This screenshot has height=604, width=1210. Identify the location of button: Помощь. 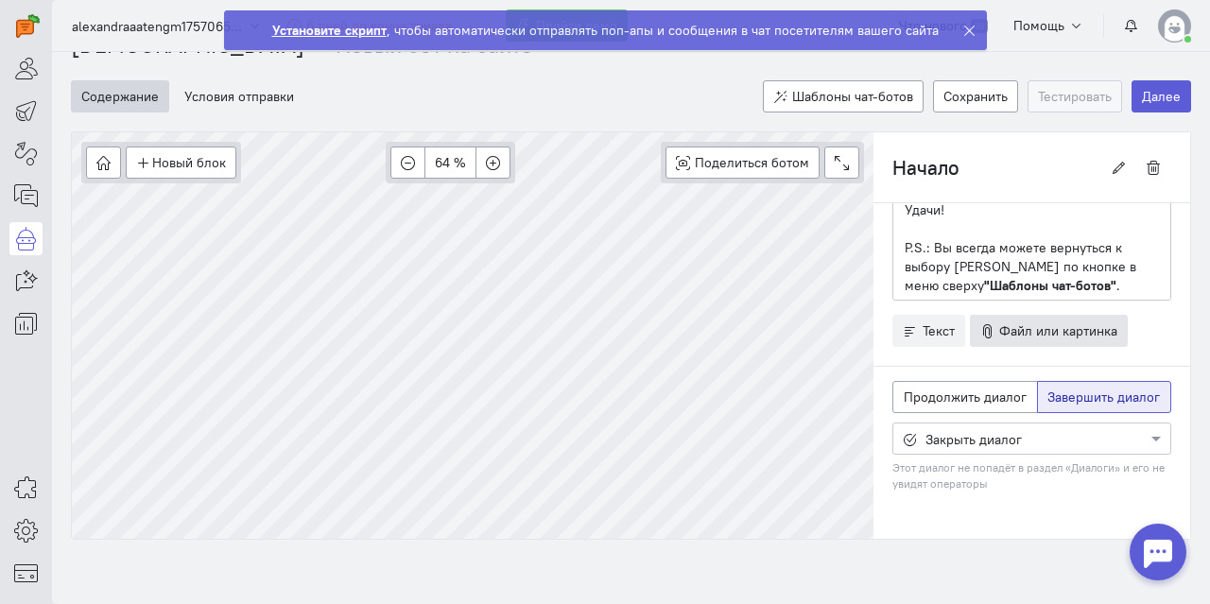
(1049, 26).